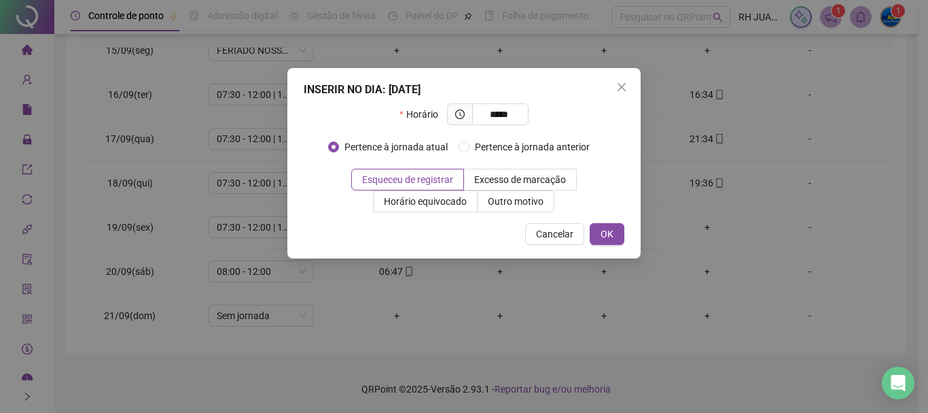 The width and height of the screenshot is (928, 413). I want to click on span: Esqueceu de registrar, so click(408, 179).